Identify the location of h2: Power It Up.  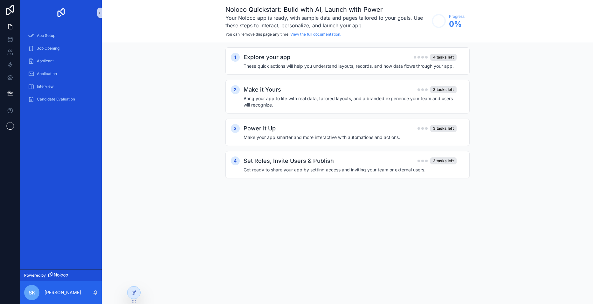
(260, 128).